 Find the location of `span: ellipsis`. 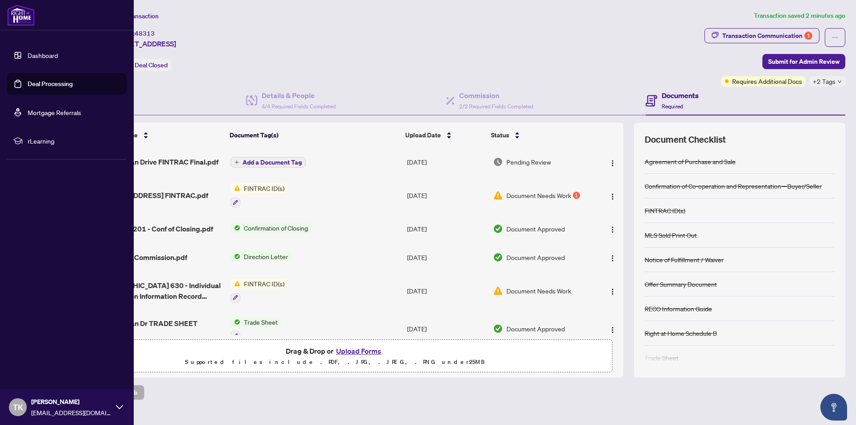

span: ellipsis is located at coordinates (835, 37).